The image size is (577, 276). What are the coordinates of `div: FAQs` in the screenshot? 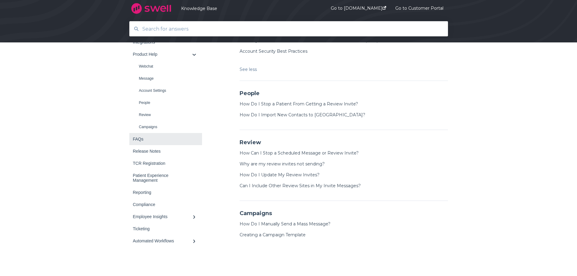 It's located at (163, 139).